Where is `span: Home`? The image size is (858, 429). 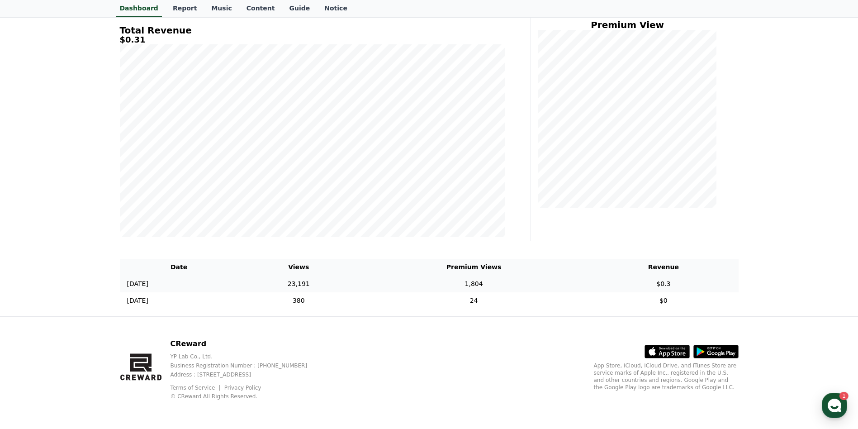
span: Home is located at coordinates (31, 304).